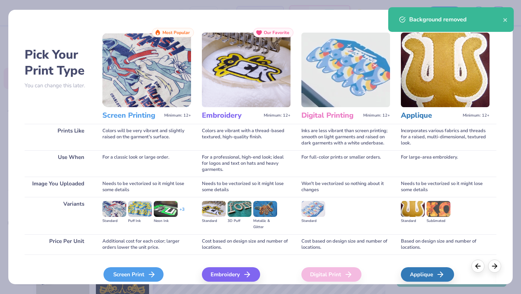  What do you see at coordinates (146, 163) in the screenshot?
I see `div: For a classic look or large order.` at bounding box center [146, 163].